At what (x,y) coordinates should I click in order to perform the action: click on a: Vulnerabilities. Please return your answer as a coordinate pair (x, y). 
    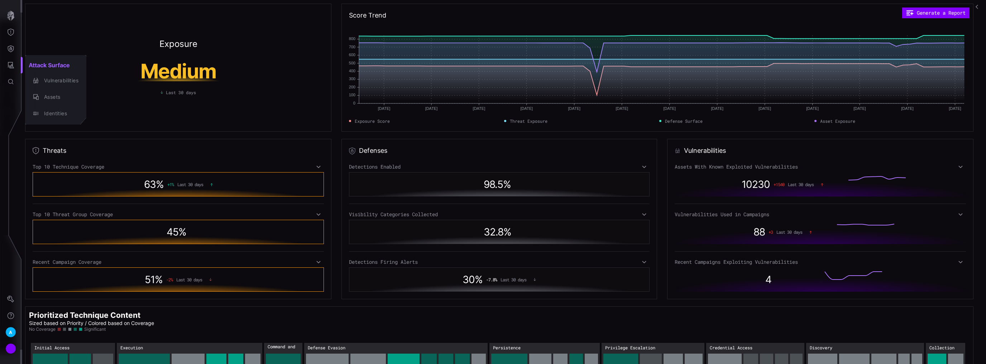
    Looking at the image, I should click on (56, 81).